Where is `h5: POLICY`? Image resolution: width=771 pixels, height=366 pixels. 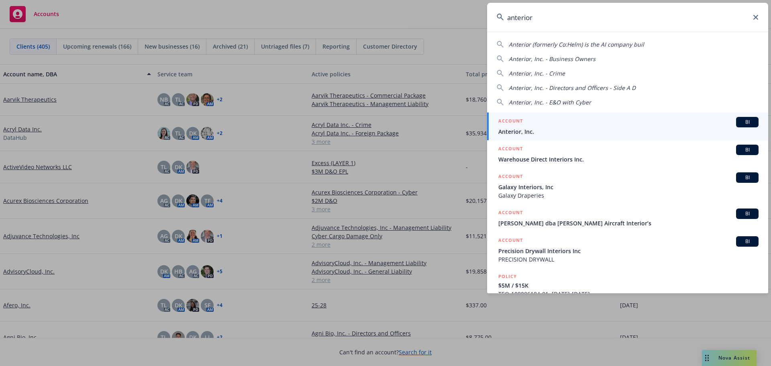 h5: POLICY is located at coordinates (507, 276).